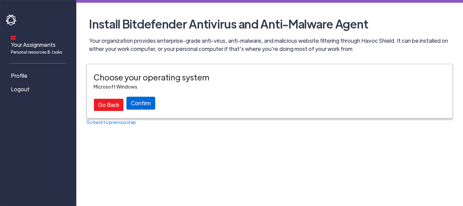 This screenshot has height=206, width=463. I want to click on div: Chat Widget, so click(406, 169).